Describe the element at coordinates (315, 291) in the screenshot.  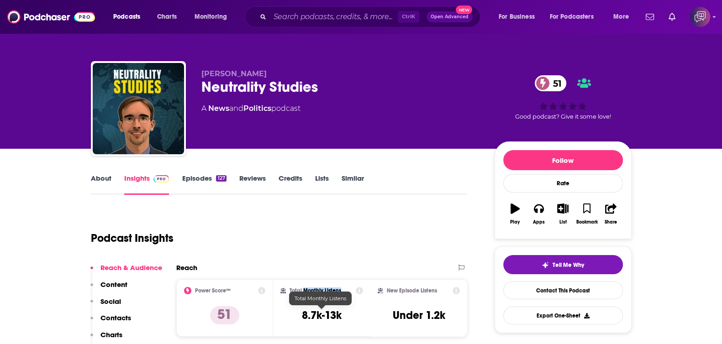
I see `h2: Total Monthly Listens` at that location.